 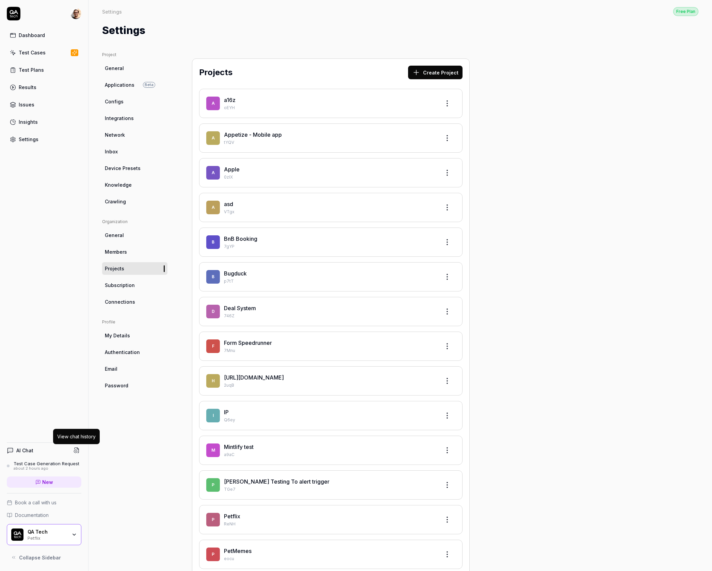 I want to click on a: Apple, so click(x=232, y=170).